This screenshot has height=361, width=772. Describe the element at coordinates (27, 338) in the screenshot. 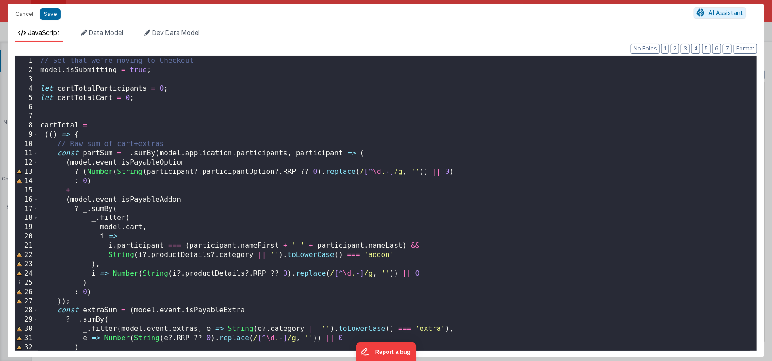

I see `div: 31` at that location.